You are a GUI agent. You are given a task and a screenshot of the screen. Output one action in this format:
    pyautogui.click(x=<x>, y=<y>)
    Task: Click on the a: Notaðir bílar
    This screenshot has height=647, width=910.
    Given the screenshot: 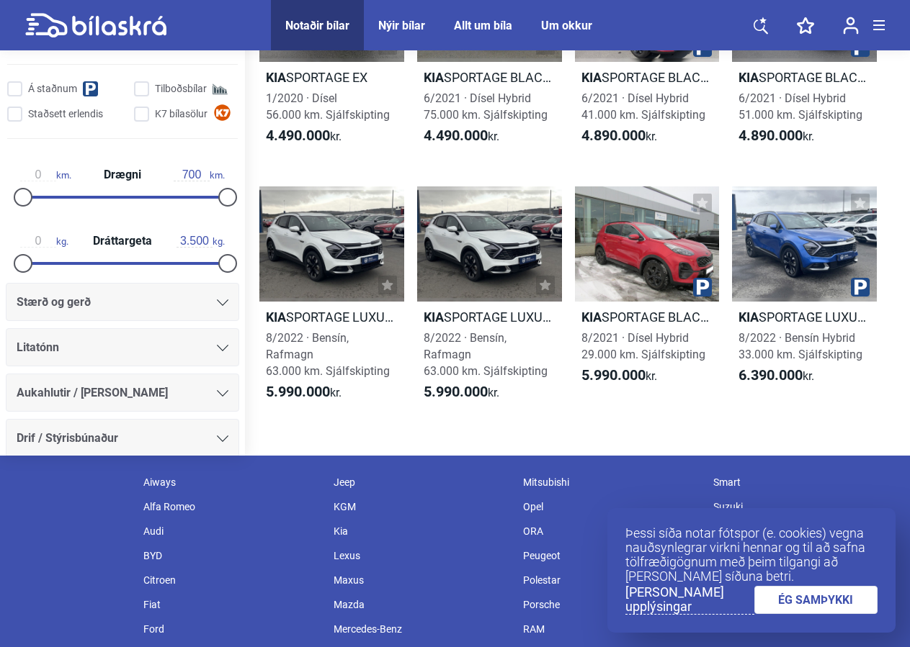 What is the action you would take?
    pyautogui.click(x=317, y=25)
    